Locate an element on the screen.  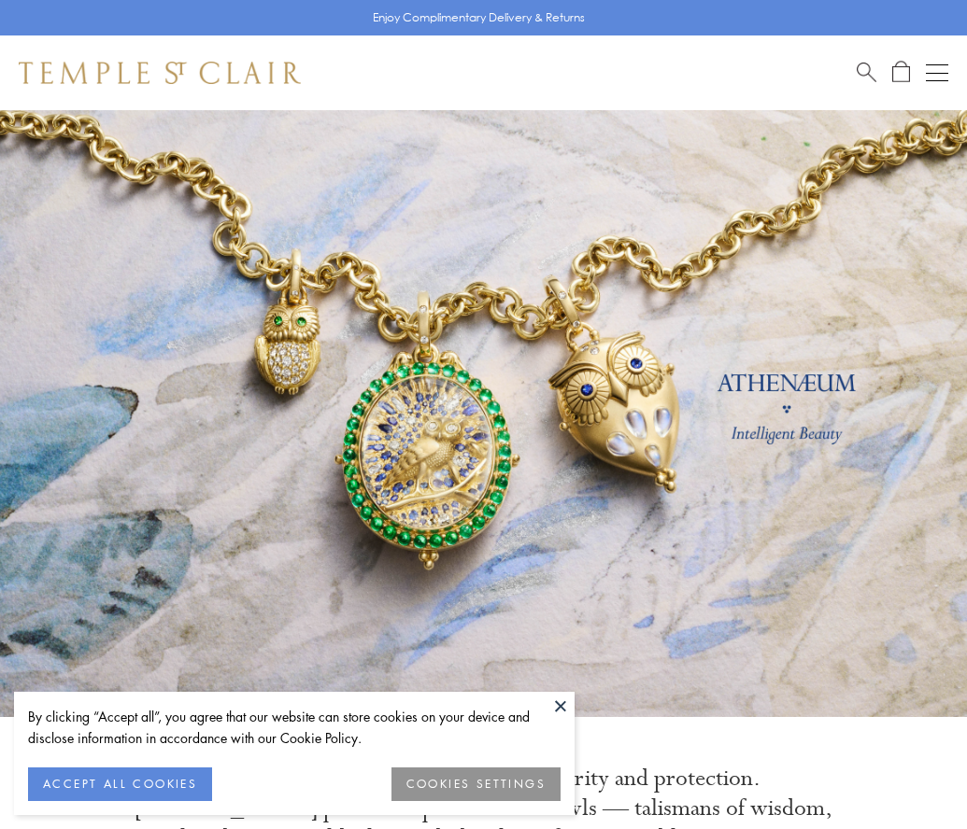
button: Open navigation is located at coordinates (937, 73).